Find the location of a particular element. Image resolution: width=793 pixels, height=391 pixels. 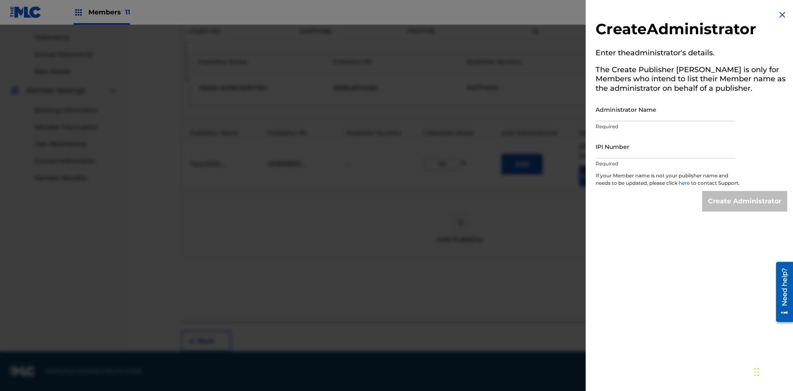

h5: Enter the administrator 's details. is located at coordinates (691, 54).